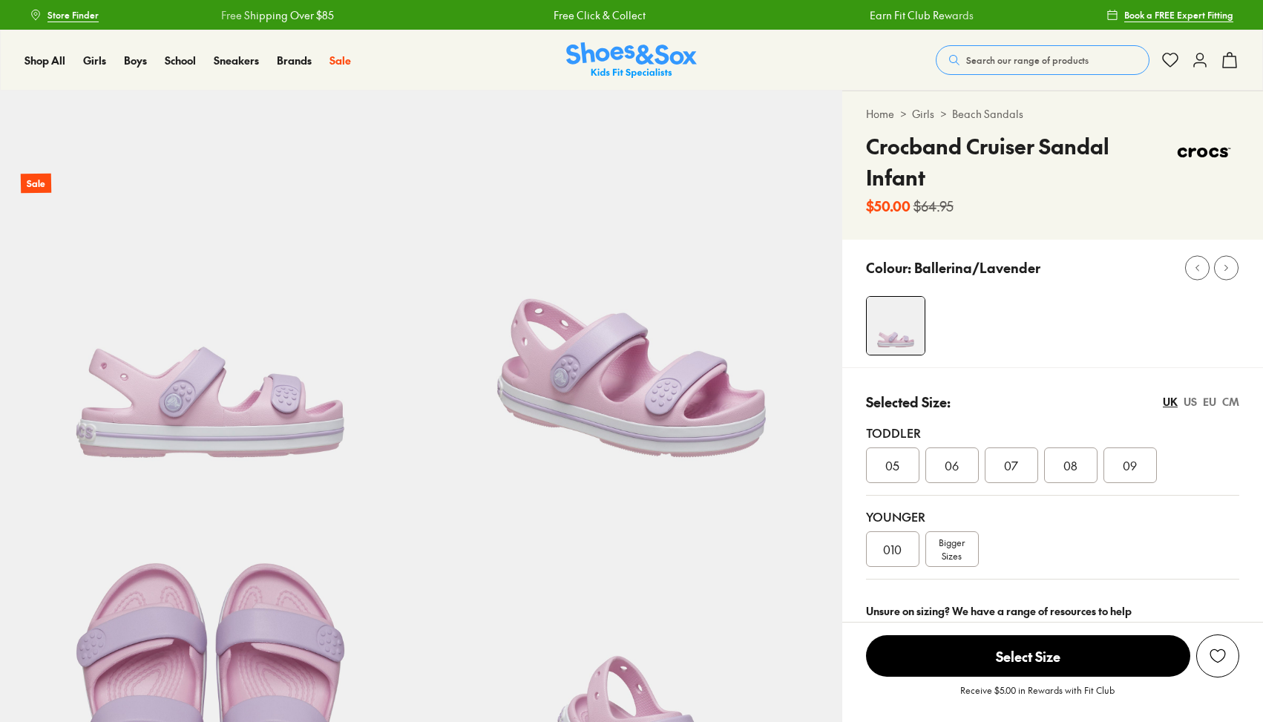 This screenshot has height=722, width=1263. Describe the element at coordinates (951, 549) in the screenshot. I see `span: Bigger Sizes` at that location.